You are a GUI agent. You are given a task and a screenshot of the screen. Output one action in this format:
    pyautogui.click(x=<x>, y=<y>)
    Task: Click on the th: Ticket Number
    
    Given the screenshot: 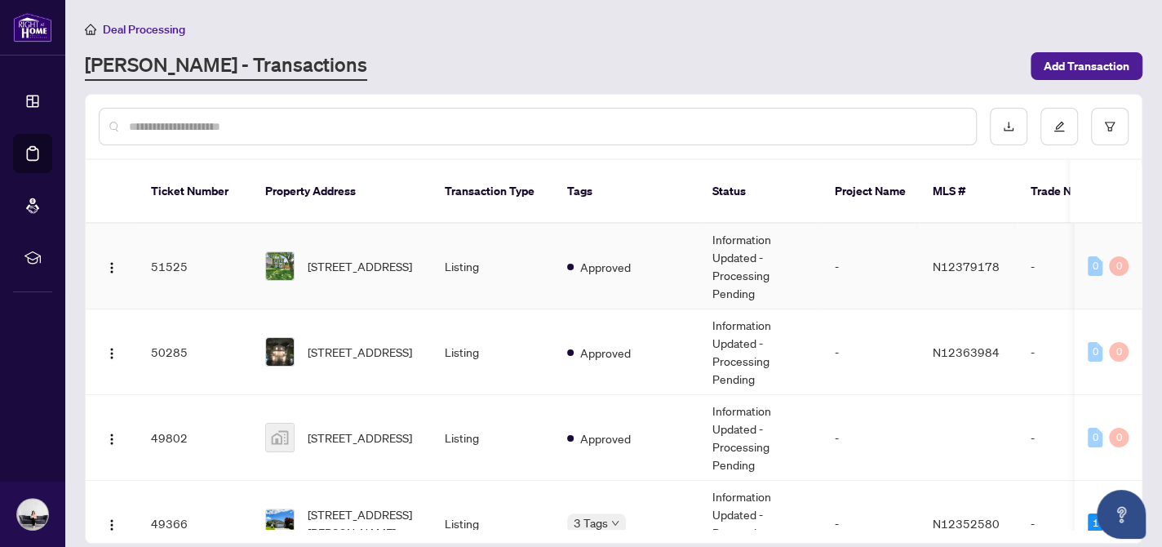 What is the action you would take?
    pyautogui.click(x=195, y=192)
    